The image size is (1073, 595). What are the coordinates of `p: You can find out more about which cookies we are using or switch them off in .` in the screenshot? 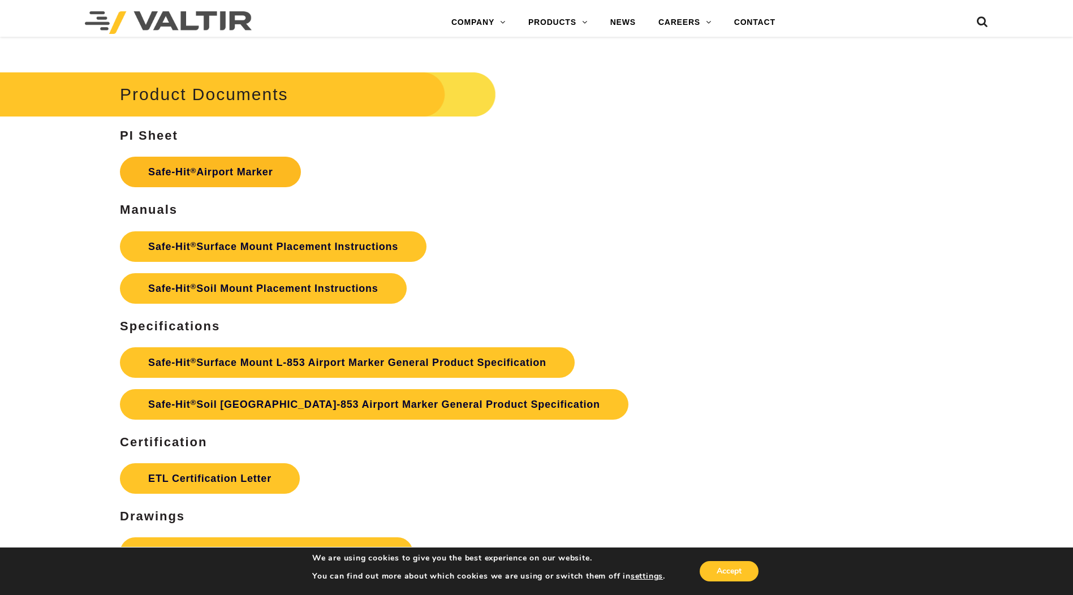 It's located at (489, 576).